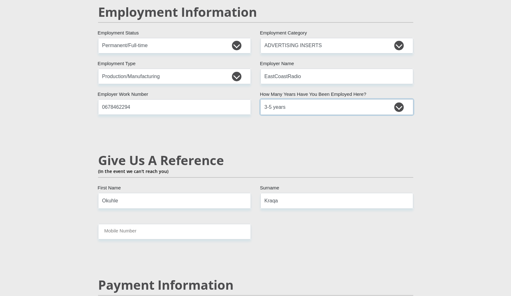 This screenshot has width=511, height=296. What do you see at coordinates (337, 76) in the screenshot?
I see `input: Employer's Name` at bounding box center [337, 76].